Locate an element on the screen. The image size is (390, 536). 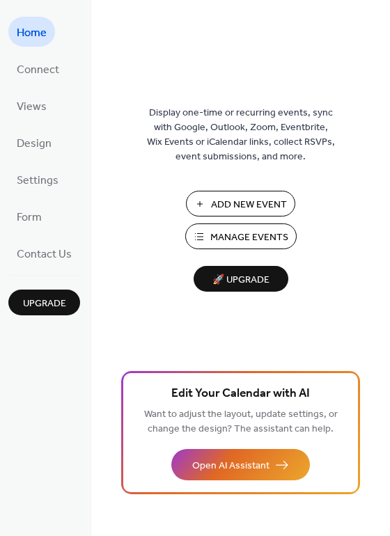
a: Home is located at coordinates (31, 31).